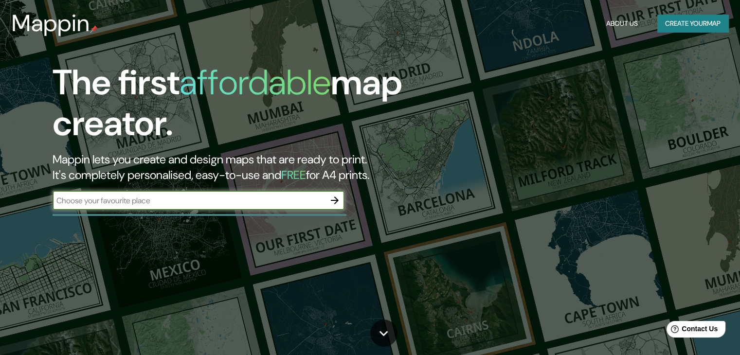  I want to click on h3: Mappin, so click(51, 23).